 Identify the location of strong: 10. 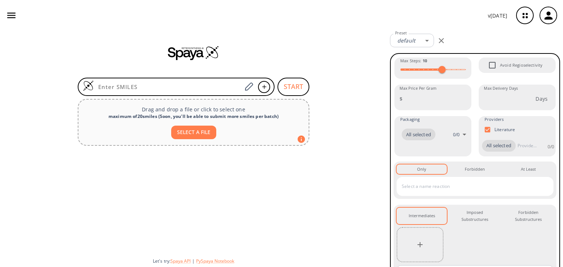
(425, 60).